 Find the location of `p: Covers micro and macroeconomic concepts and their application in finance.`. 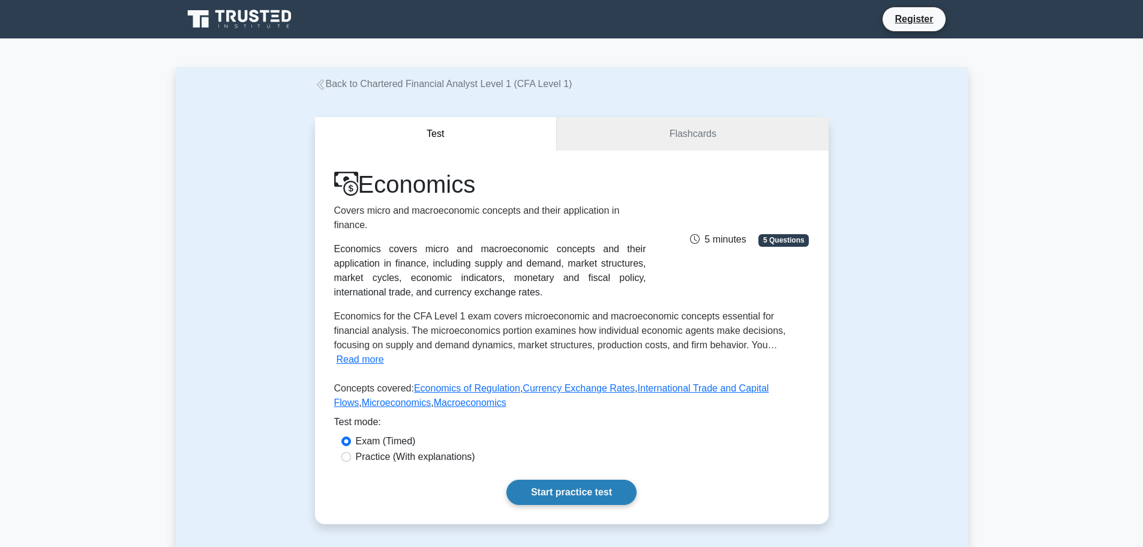

p: Covers micro and macroeconomic concepts and their application in finance. is located at coordinates (490, 218).